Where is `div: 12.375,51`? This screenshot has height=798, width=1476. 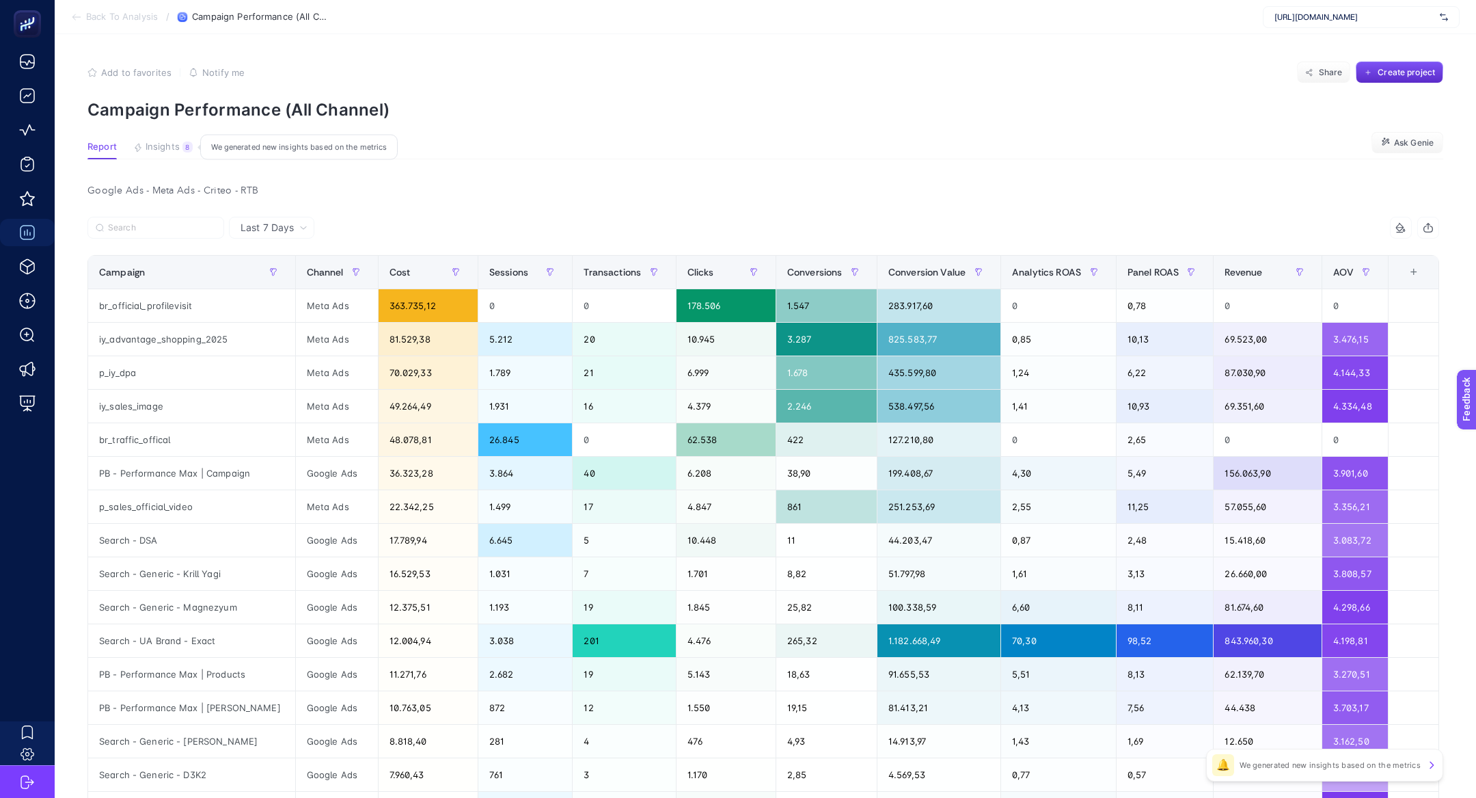
div: 12.375,51 is located at coordinates (428, 607).